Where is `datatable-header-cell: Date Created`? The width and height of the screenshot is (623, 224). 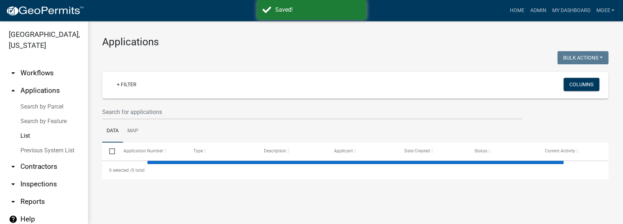
datatable-header-cell: Date Created is located at coordinates (432, 151).